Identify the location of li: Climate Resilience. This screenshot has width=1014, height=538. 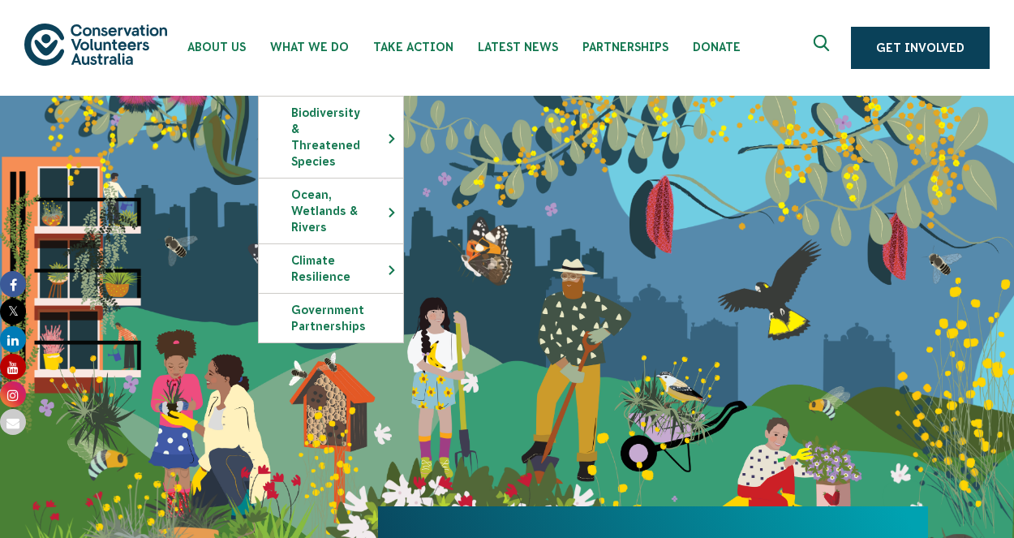
(331, 268).